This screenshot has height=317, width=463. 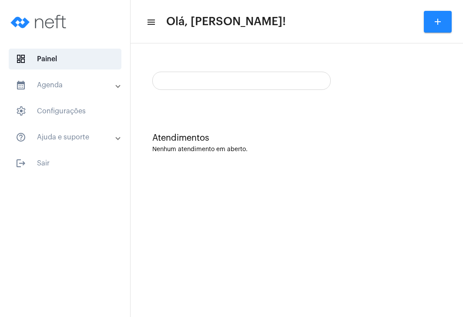 What do you see at coordinates (297, 150) in the screenshot?
I see `div: Nenhum atendimento em aberto.` at bounding box center [297, 150].